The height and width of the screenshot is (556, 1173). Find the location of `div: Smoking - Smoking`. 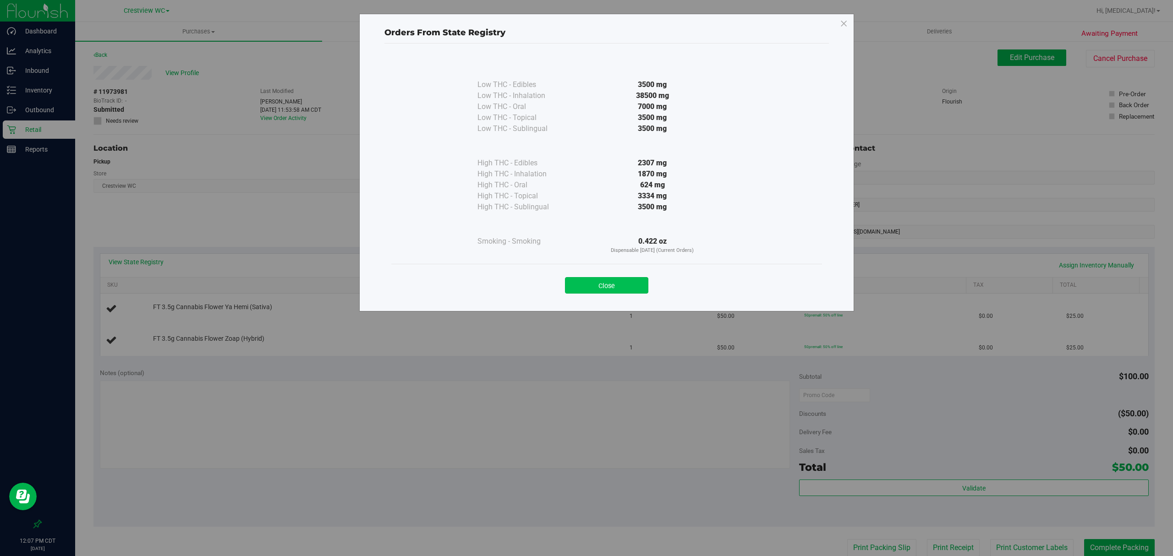

div: Smoking - Smoking is located at coordinates (523, 242).